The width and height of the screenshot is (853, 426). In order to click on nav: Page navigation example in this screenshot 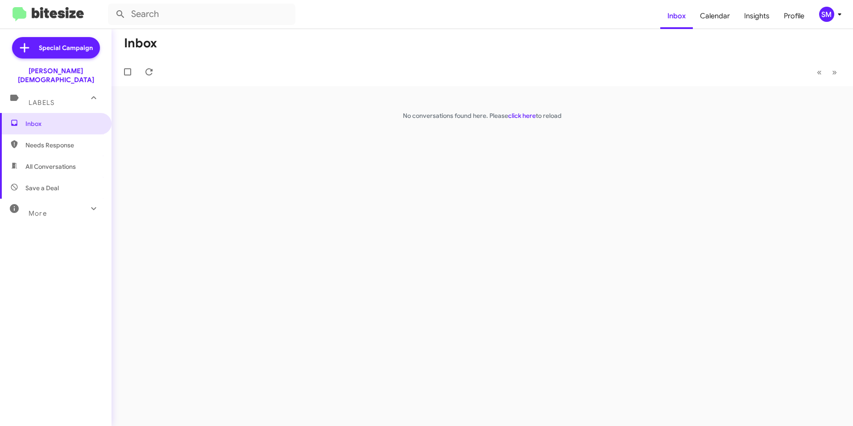, I will do `click(827, 72)`.